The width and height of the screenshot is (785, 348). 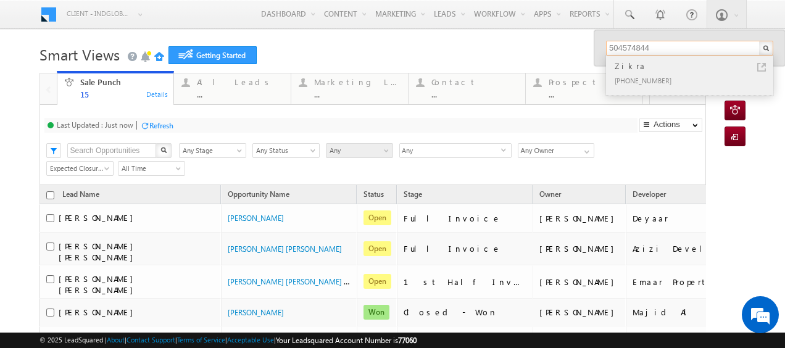 I want to click on a: Developer, so click(x=649, y=196).